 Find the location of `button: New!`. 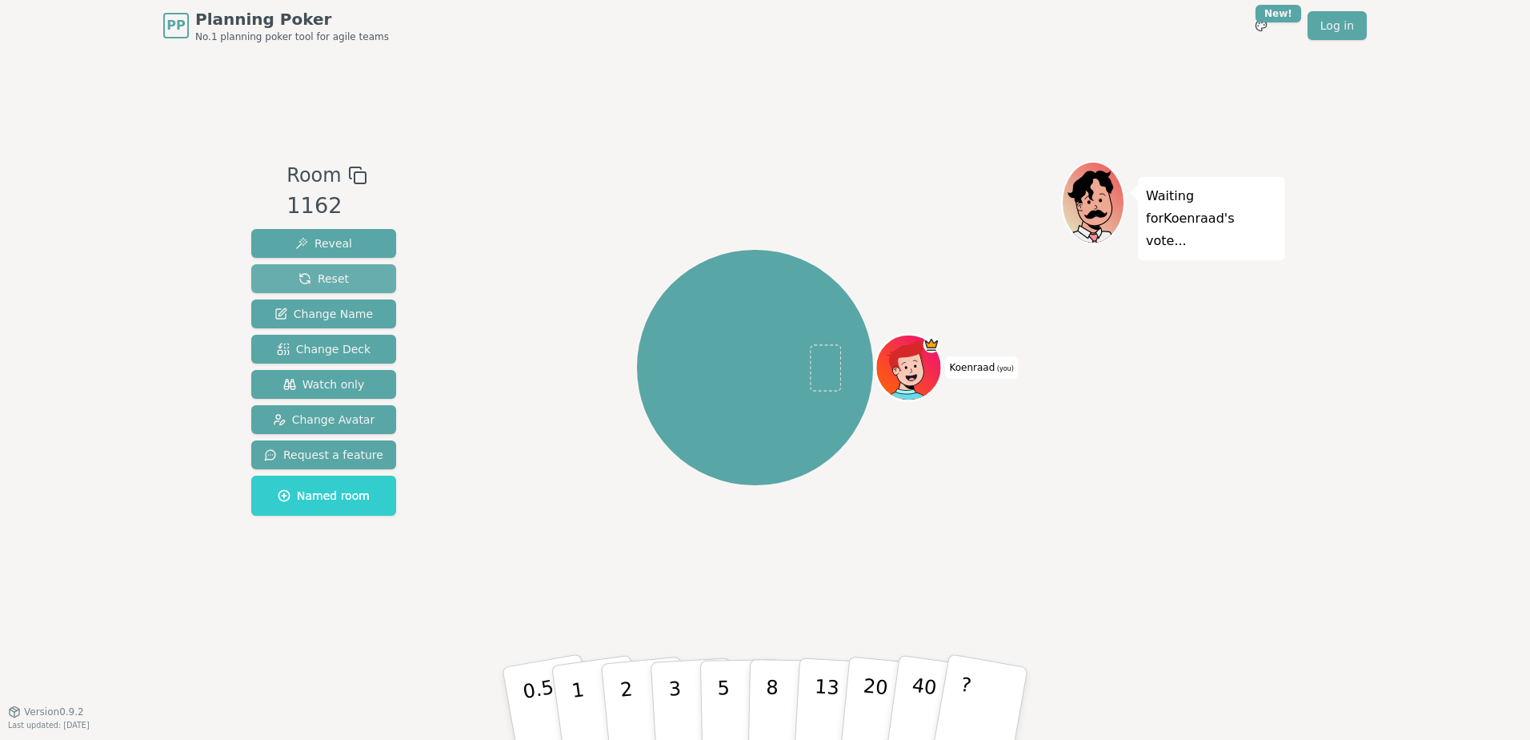

button: New! is located at coordinates (1261, 26).